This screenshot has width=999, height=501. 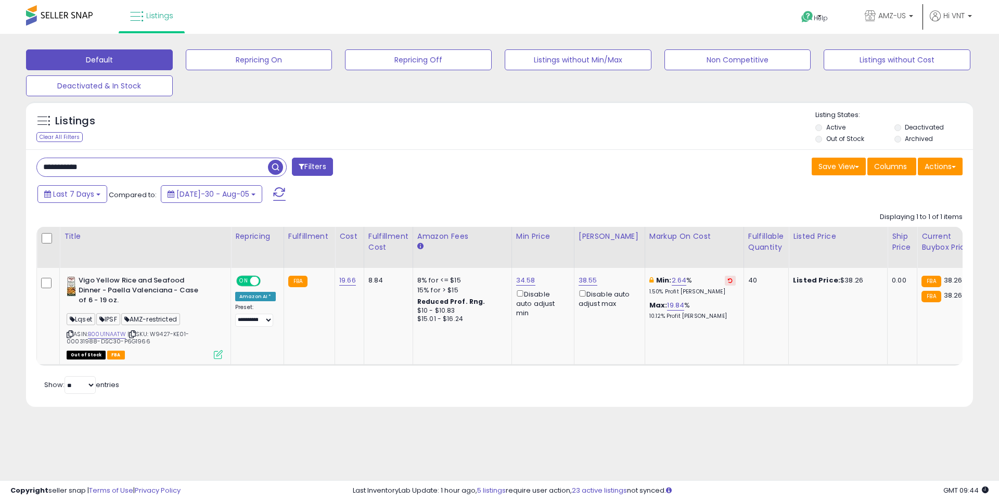 I want to click on span: All listings that are currently out of stock and unavailable for purchase on Amazon, so click(x=86, y=355).